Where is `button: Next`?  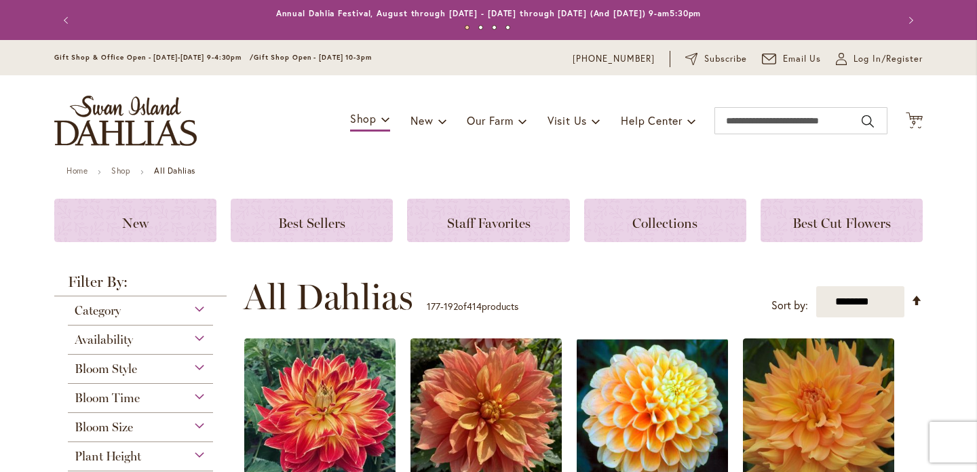 button: Next is located at coordinates (909, 20).